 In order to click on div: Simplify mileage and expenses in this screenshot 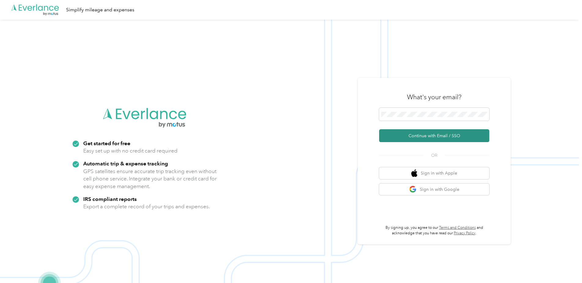, I will do `click(100, 10)`.